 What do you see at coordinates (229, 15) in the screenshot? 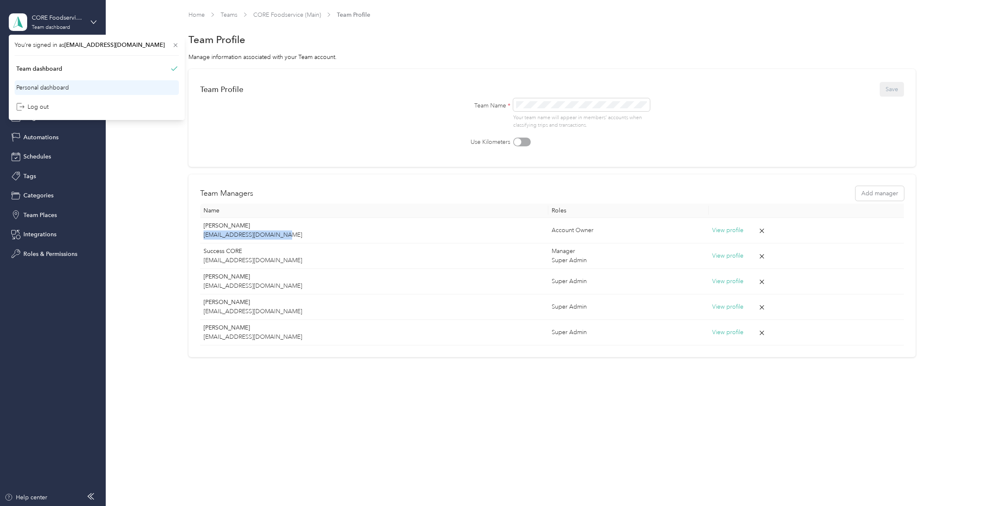
I see `a: Teams` at bounding box center [229, 15].